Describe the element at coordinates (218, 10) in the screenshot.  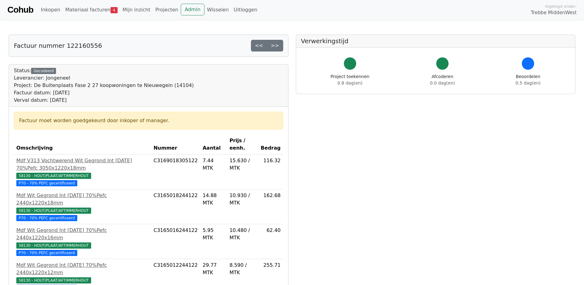
I see `a: Wisselen` at that location.